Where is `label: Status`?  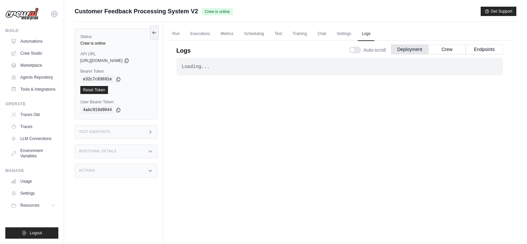
label: Status is located at coordinates (116, 37).